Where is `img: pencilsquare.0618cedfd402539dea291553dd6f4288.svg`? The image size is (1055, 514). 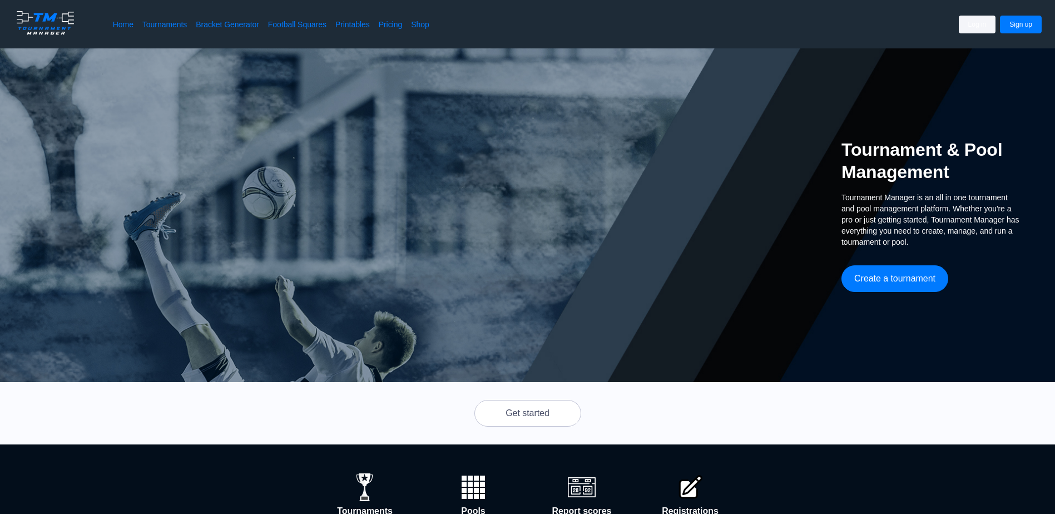
img: pencilsquare.0618cedfd402539dea291553dd6f4288.svg is located at coordinates (690, 487).